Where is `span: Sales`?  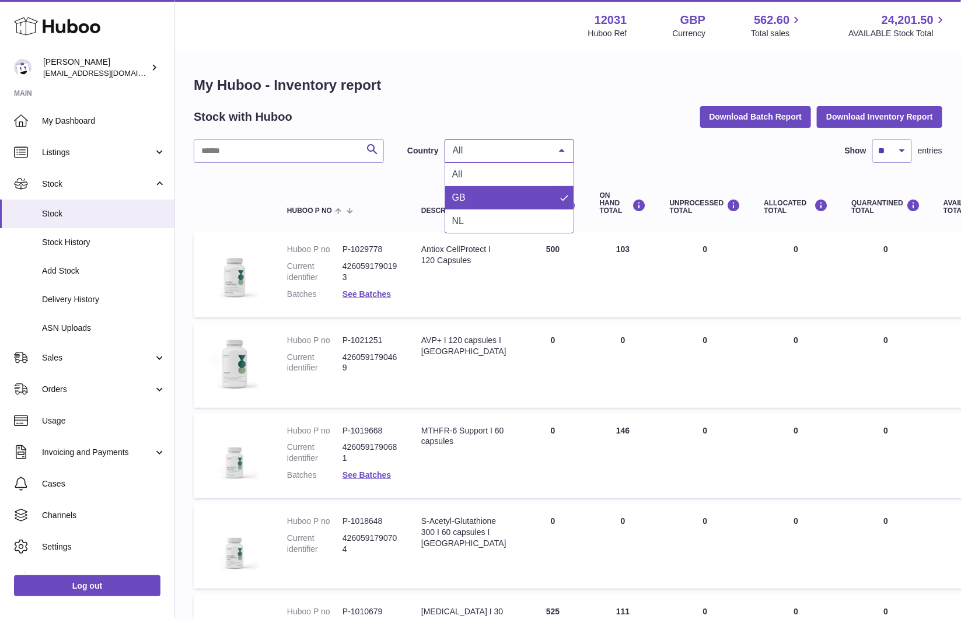
span: Sales is located at coordinates (97, 358).